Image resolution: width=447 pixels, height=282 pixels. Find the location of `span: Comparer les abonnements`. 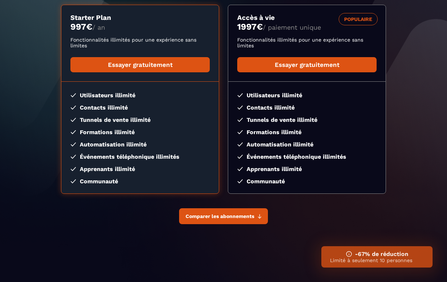

span: Comparer les abonnements is located at coordinates (220, 216).